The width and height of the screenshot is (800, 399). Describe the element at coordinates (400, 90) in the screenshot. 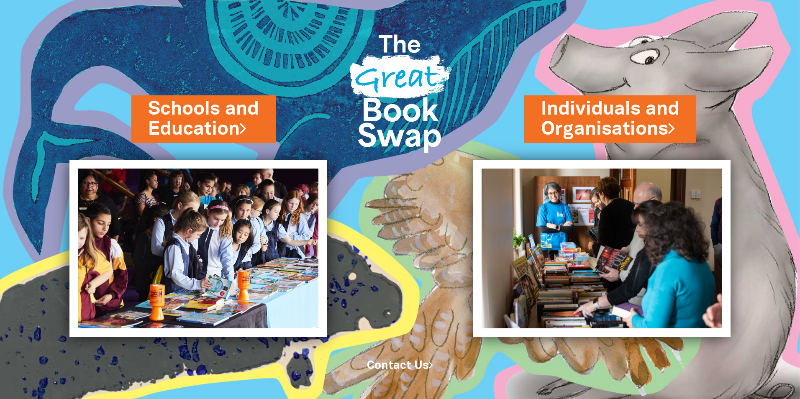

I see `img: Great Bookswap logo` at that location.